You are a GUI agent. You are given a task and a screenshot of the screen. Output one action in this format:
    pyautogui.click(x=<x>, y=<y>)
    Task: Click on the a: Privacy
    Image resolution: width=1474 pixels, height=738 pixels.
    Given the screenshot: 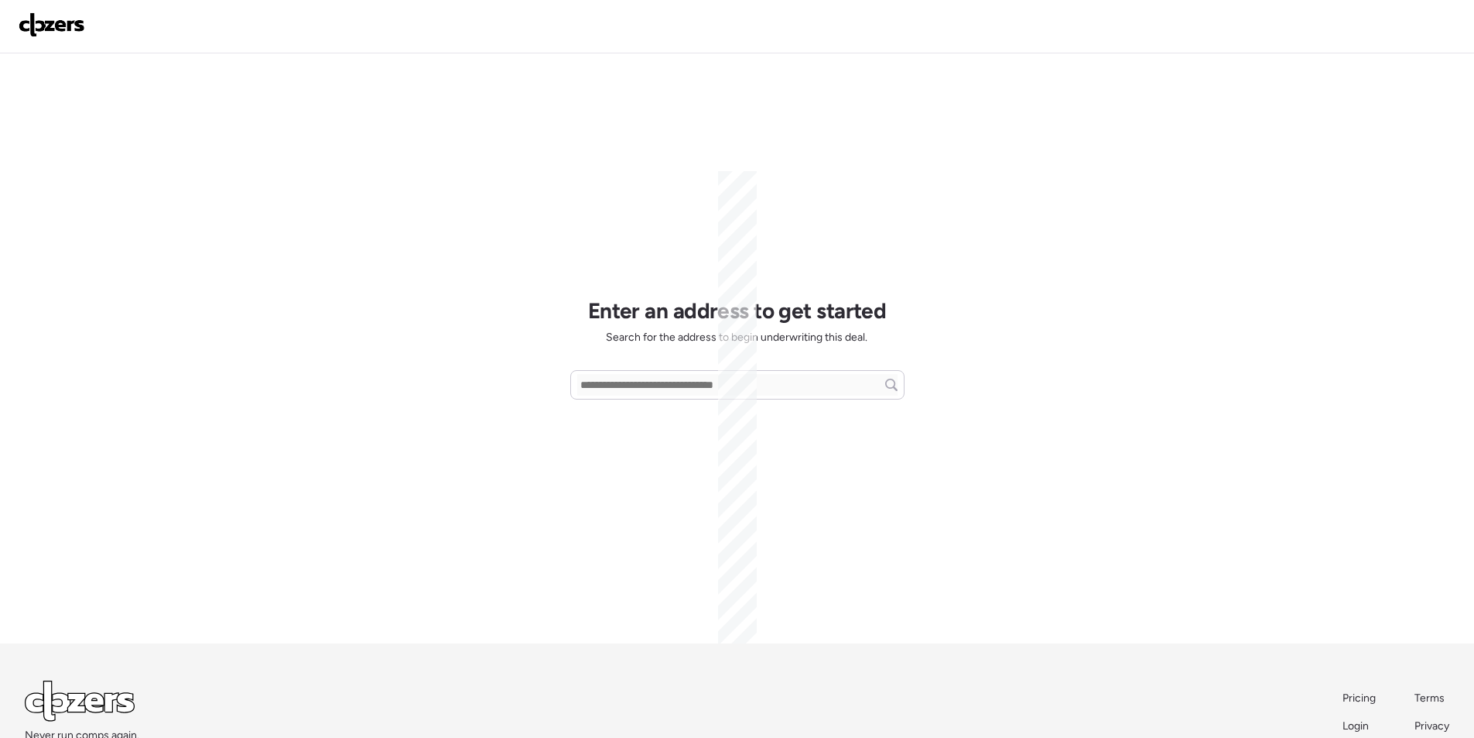 What is the action you would take?
    pyautogui.click(x=1432, y=726)
    